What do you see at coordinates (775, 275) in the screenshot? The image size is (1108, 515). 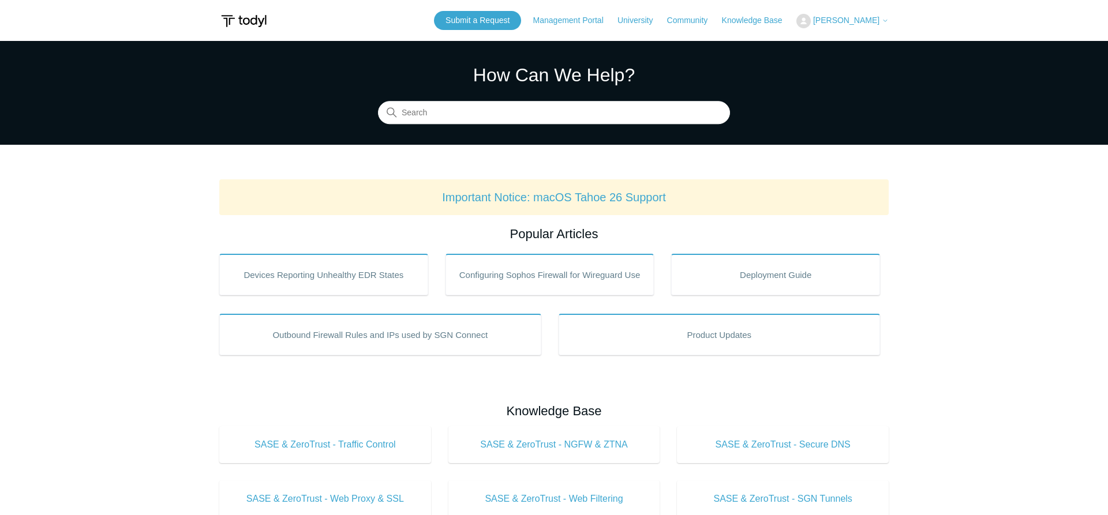 I see `a: Deployment Guide` at bounding box center [775, 275].